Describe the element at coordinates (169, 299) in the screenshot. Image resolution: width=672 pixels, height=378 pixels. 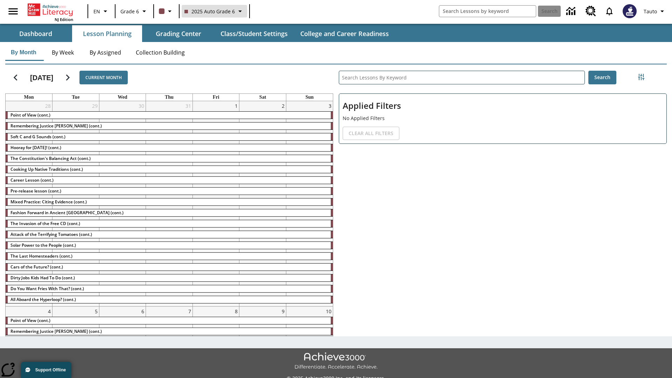
I see `div: All Aboard the Hyperloop? (cont.)` at that location.